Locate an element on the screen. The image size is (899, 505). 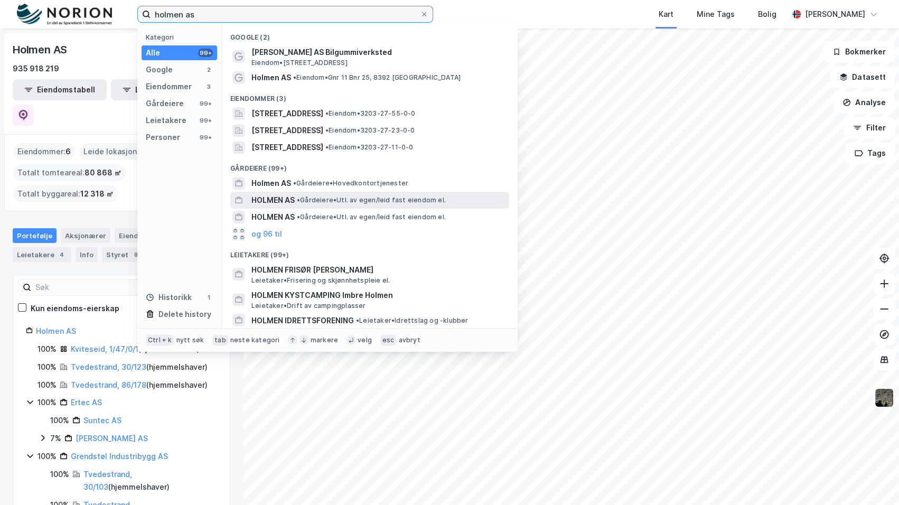
div: Google (2) is located at coordinates (370, 34).